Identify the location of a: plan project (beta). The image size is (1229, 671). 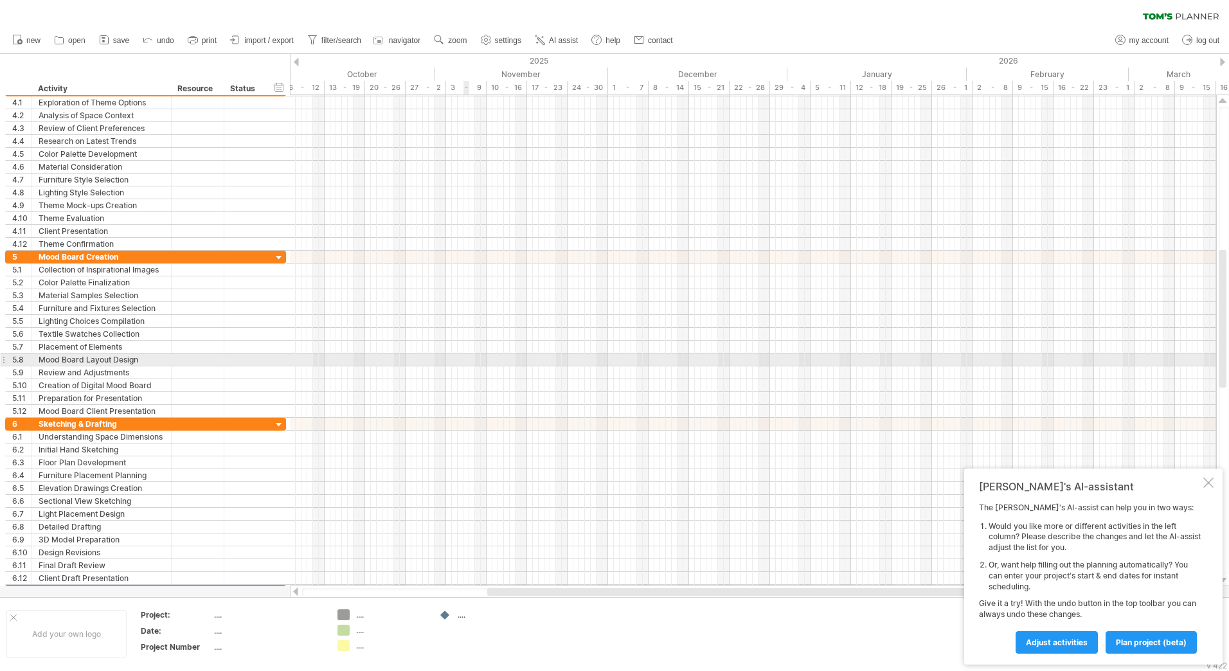
(1151, 642).